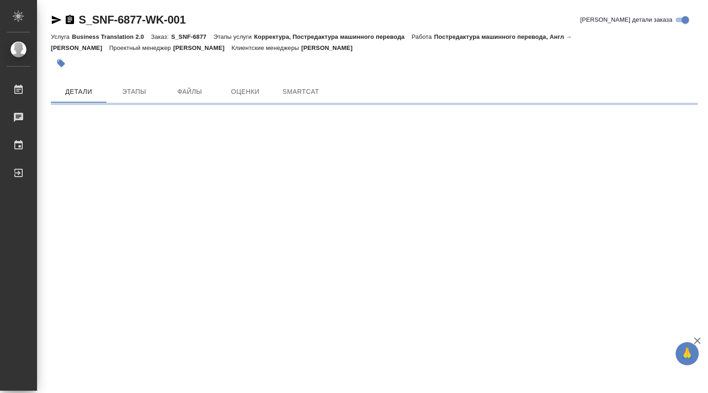  I want to click on button: Добавить тэг, so click(61, 63).